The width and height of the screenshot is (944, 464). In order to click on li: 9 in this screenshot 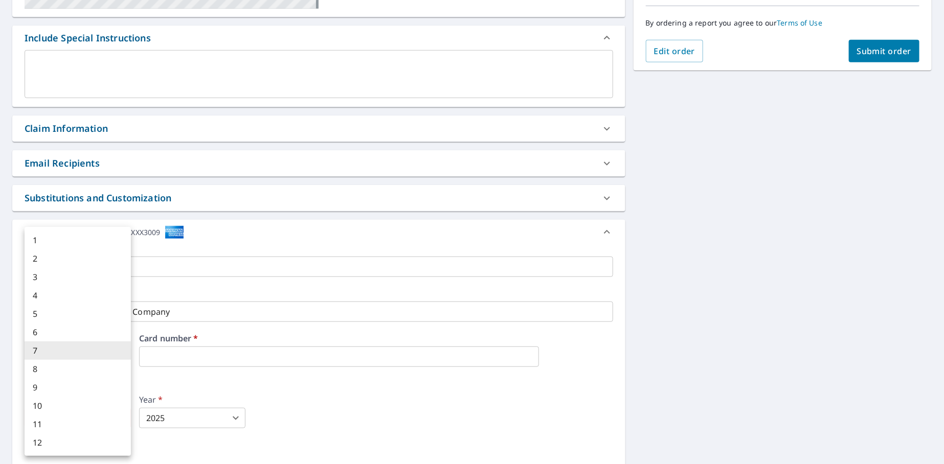, I will do `click(78, 388)`.